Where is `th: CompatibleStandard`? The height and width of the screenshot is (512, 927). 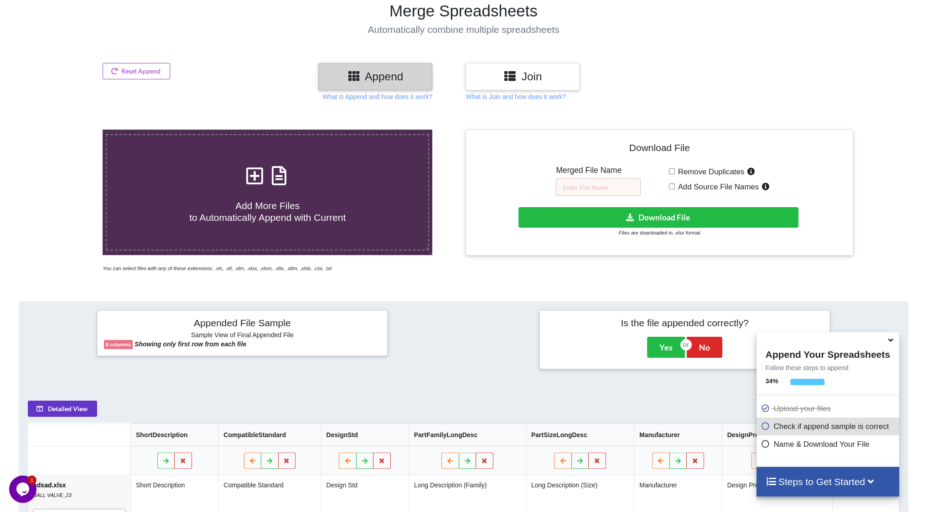 th: CompatibleStandard is located at coordinates (269, 435).